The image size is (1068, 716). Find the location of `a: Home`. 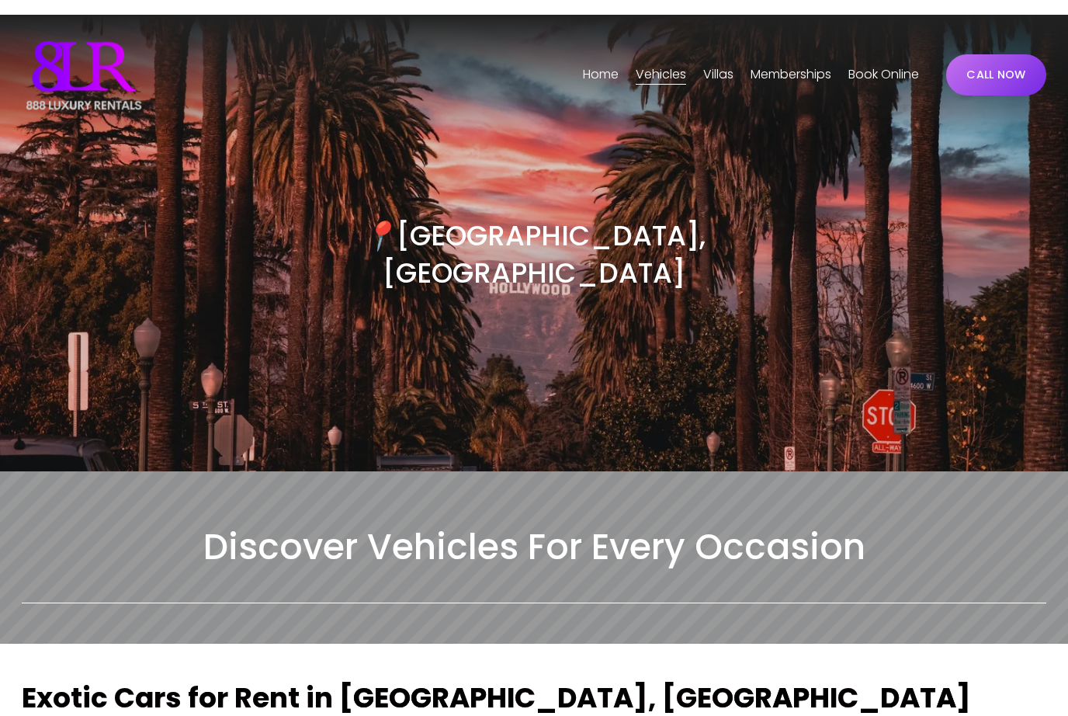

a: Home is located at coordinates (601, 61).